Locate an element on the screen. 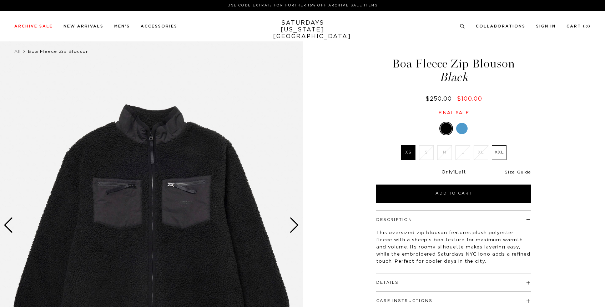 Image resolution: width=605 pixels, height=307 pixels. div: Previous slide is located at coordinates (8, 225).